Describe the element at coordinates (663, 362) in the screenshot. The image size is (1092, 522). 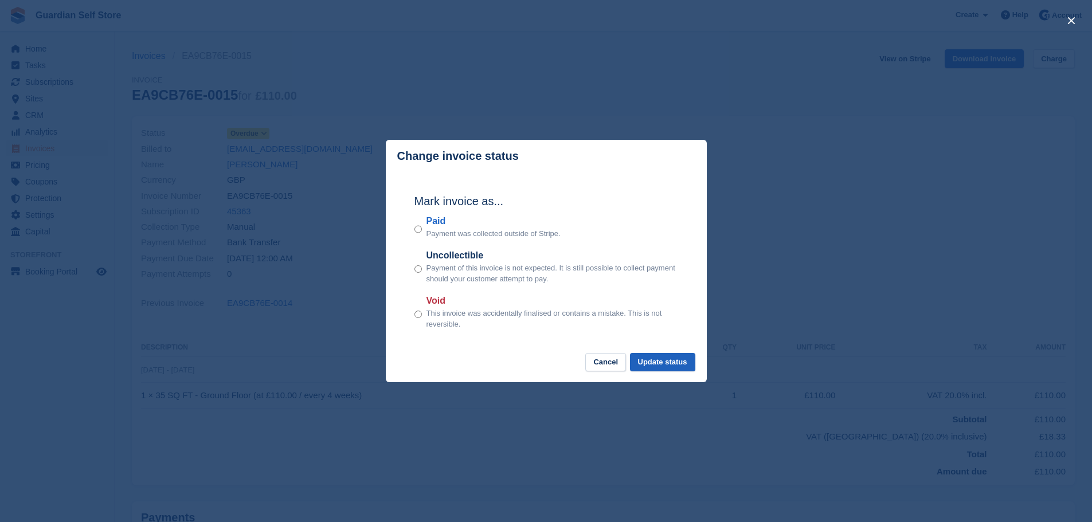
I see `button: Update status` at that location.